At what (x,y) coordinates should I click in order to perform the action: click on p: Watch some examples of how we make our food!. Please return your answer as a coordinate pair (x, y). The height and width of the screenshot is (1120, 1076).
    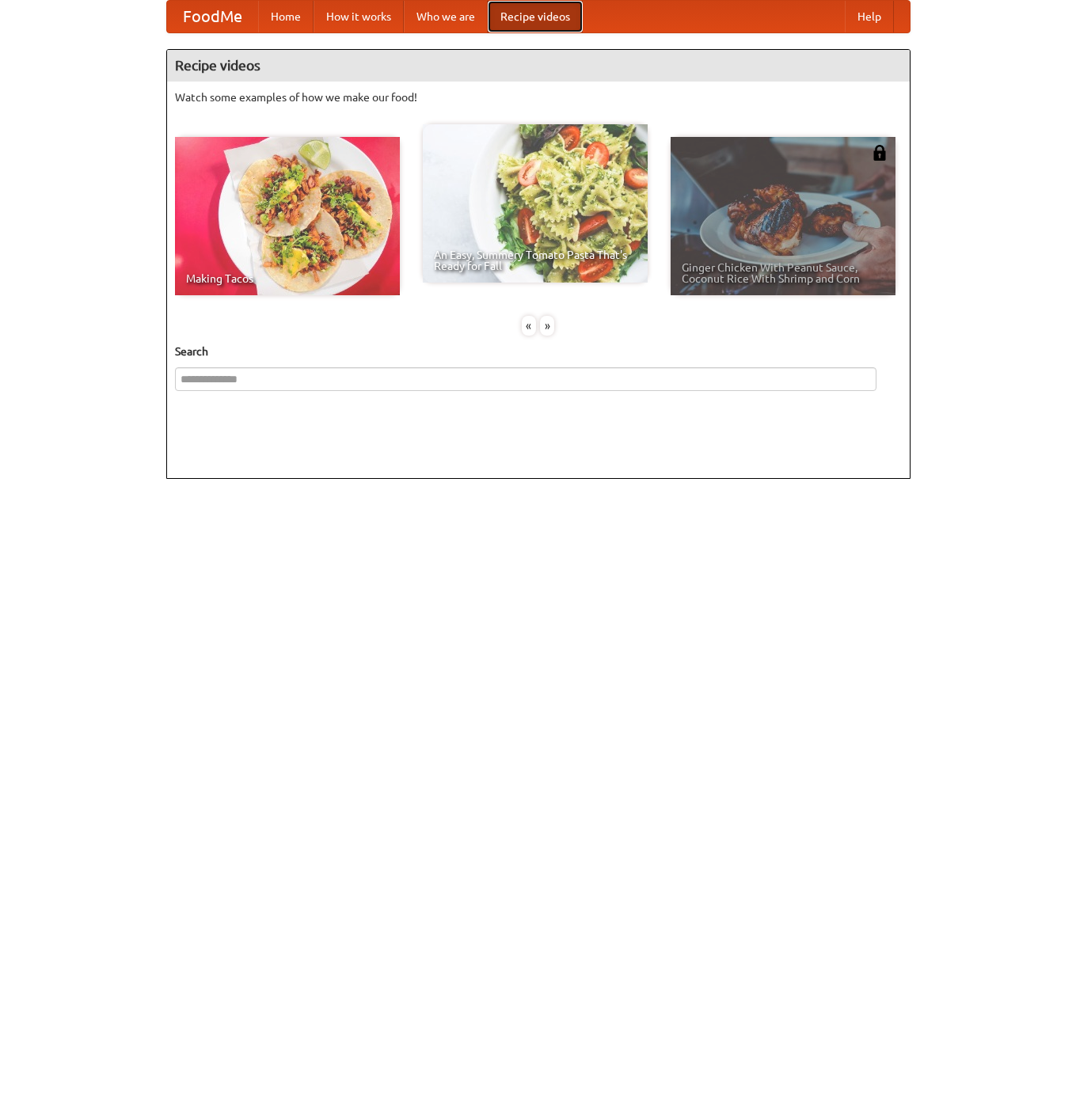
    Looking at the image, I should click on (538, 97).